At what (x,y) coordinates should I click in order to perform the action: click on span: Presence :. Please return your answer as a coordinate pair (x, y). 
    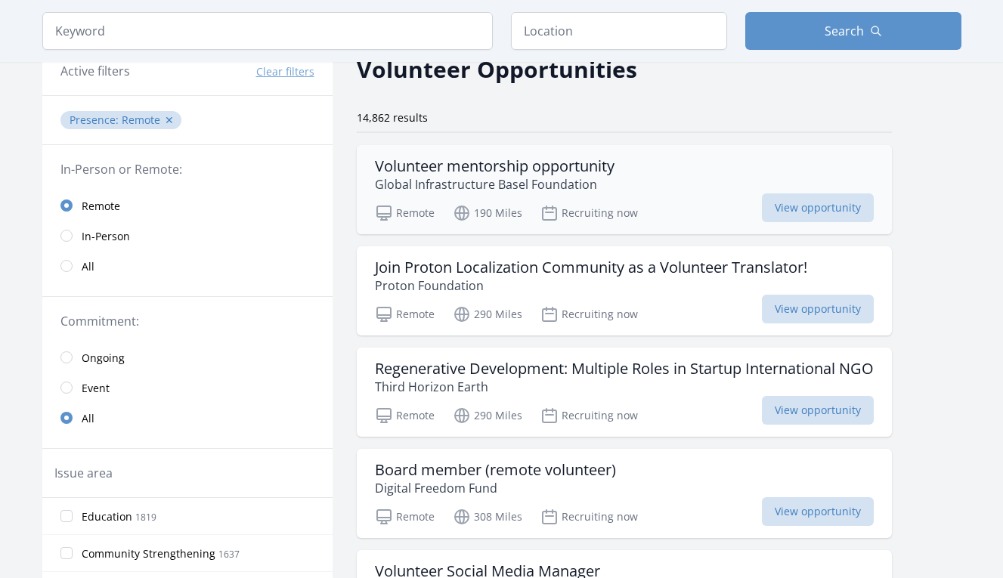
    Looking at the image, I should click on (95, 119).